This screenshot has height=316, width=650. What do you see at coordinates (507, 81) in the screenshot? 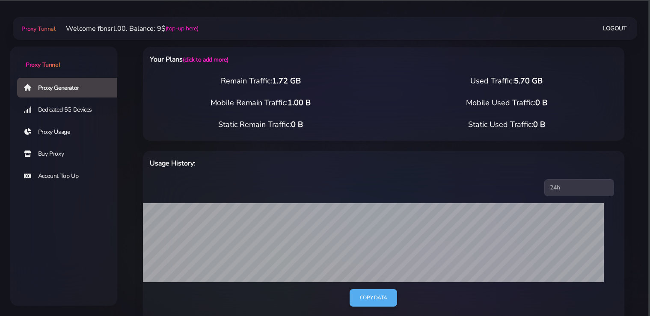
I see `div: Used Traffic:` at bounding box center [507, 81].